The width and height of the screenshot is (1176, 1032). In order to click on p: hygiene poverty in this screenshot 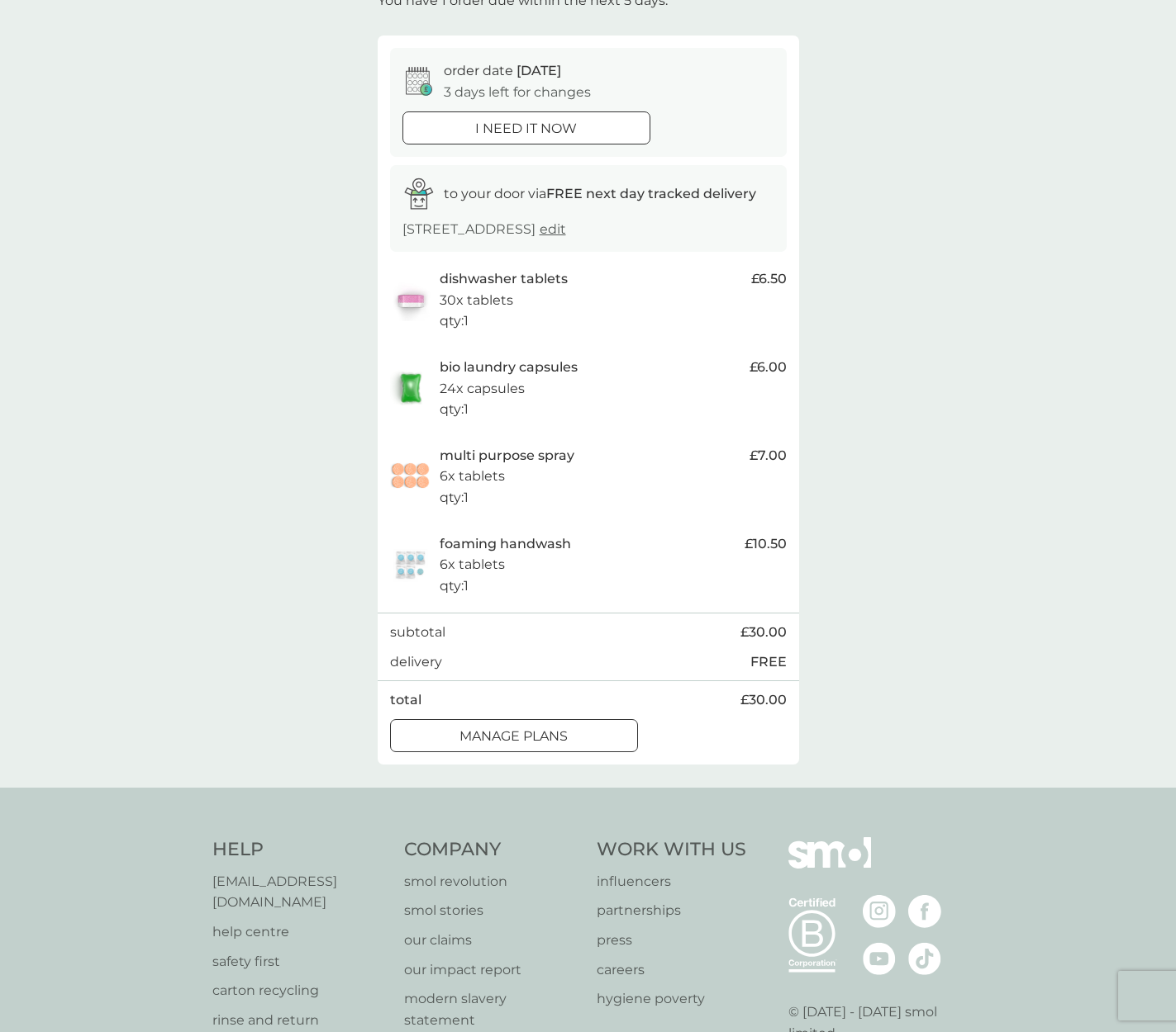, I will do `click(671, 1000)`.